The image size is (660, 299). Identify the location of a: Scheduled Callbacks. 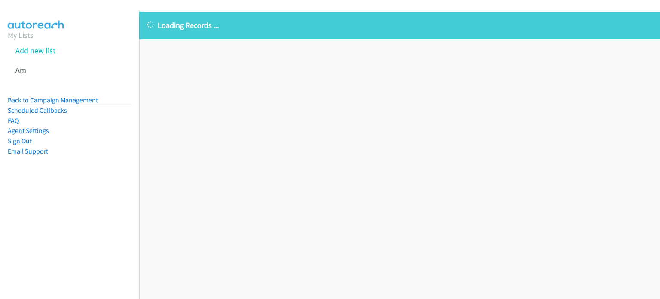
(37, 110).